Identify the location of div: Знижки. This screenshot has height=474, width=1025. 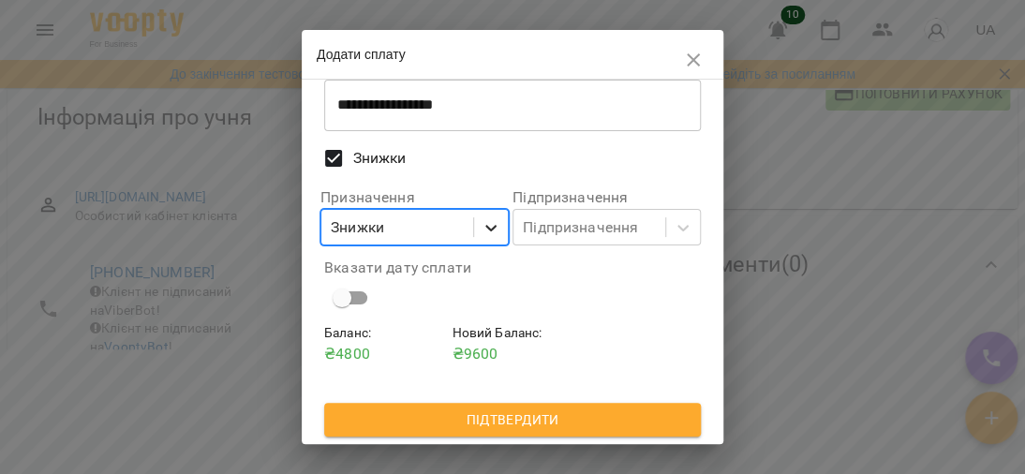
(357, 228).